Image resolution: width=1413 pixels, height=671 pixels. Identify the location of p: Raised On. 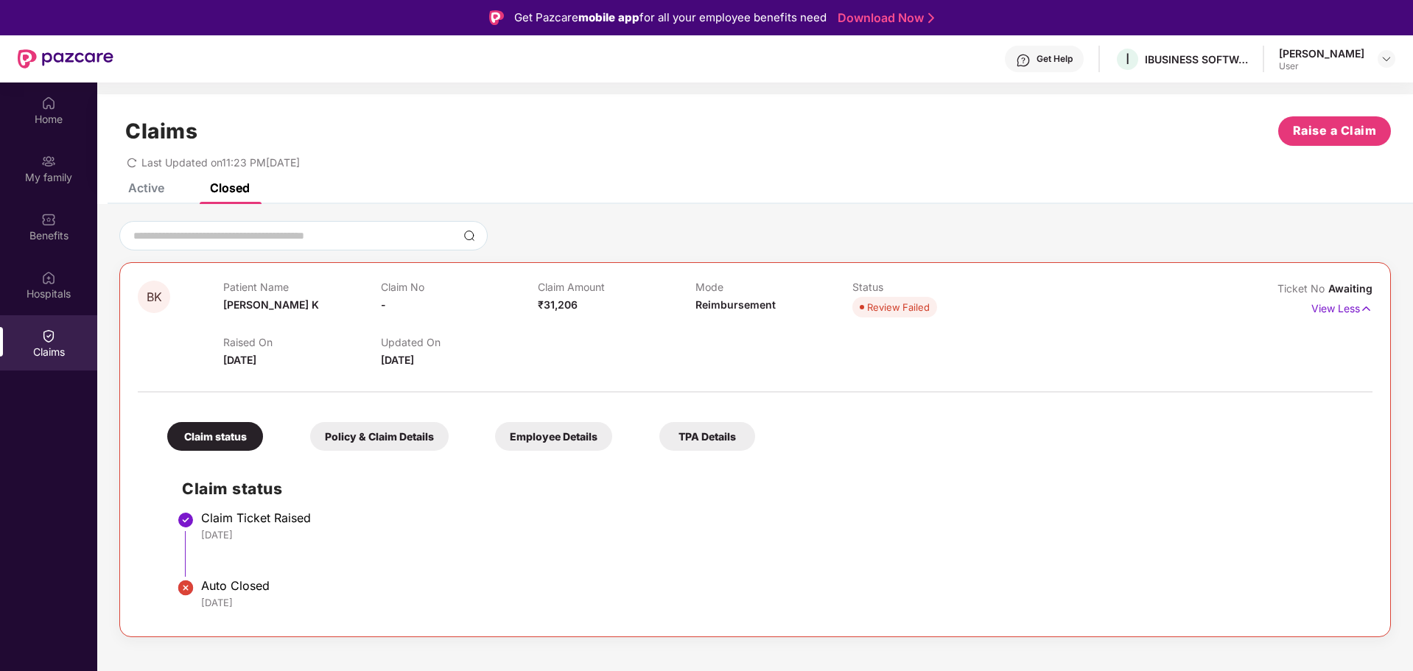
(301, 342).